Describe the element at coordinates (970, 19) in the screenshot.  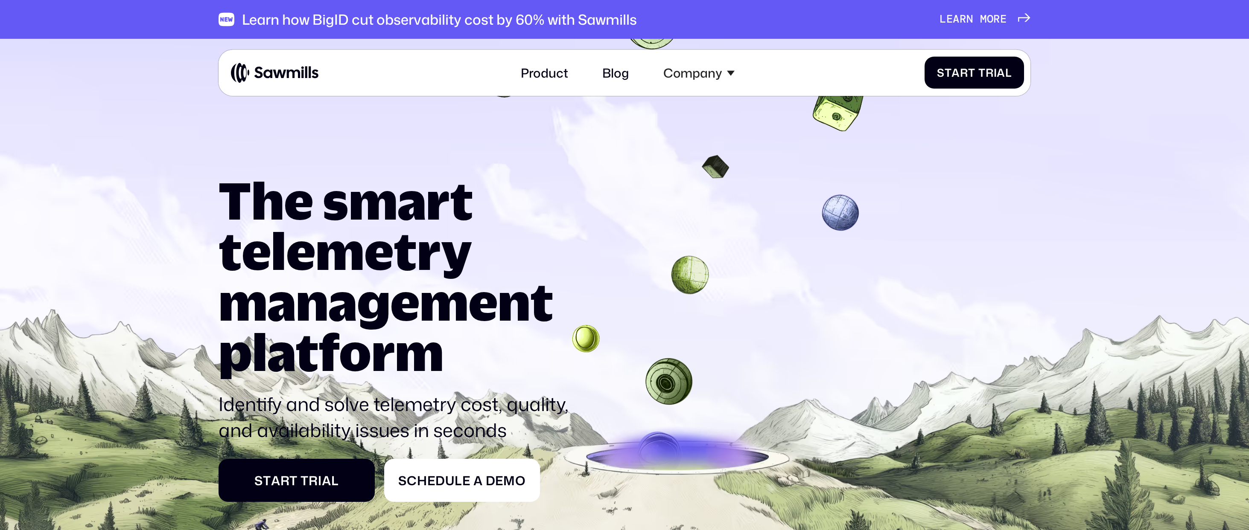
I see `span: n` at that location.